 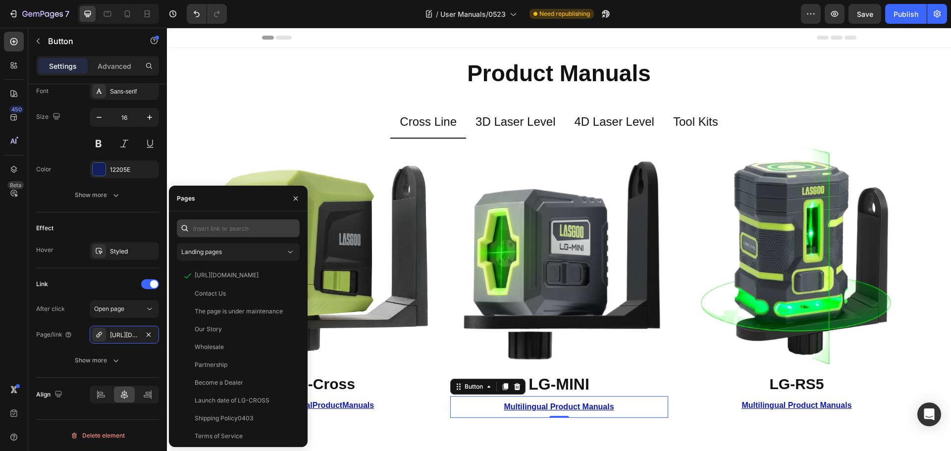 What do you see at coordinates (160, 377) in the screenshot?
I see `u: Product` at bounding box center [160, 377].